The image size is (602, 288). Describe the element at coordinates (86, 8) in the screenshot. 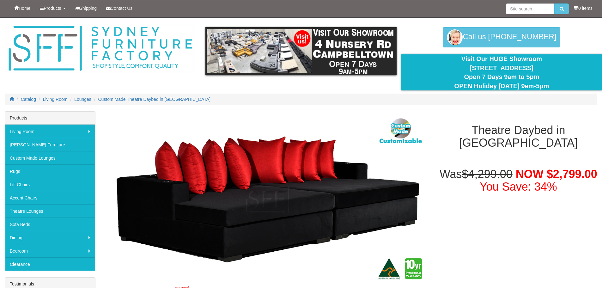

I see `a: Shipping` at that location.